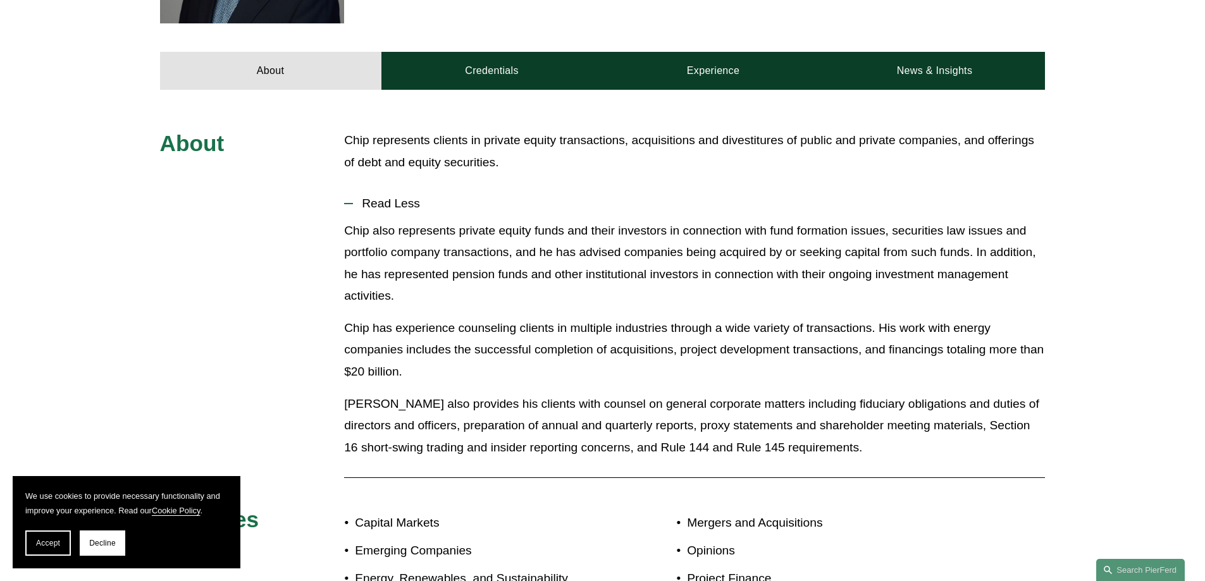 This screenshot has width=1205, height=581. What do you see at coordinates (694, 204) in the screenshot?
I see `button: Read Less` at bounding box center [694, 204].